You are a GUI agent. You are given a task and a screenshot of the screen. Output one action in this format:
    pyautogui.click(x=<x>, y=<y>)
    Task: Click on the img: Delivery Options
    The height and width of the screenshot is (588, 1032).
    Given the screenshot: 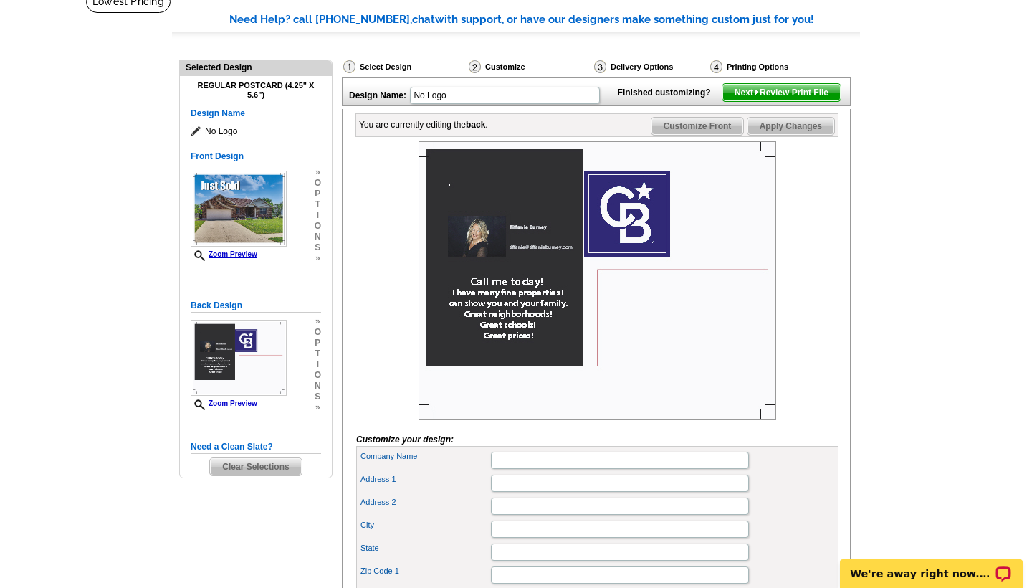 What is the action you would take?
    pyautogui.click(x=600, y=67)
    